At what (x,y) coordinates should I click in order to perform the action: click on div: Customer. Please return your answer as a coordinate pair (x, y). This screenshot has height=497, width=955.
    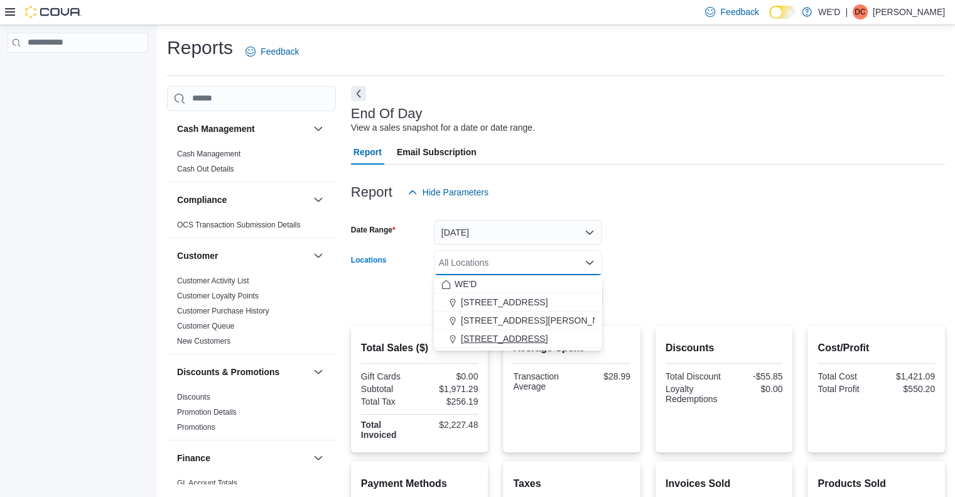
    Looking at the image, I should click on (251, 313).